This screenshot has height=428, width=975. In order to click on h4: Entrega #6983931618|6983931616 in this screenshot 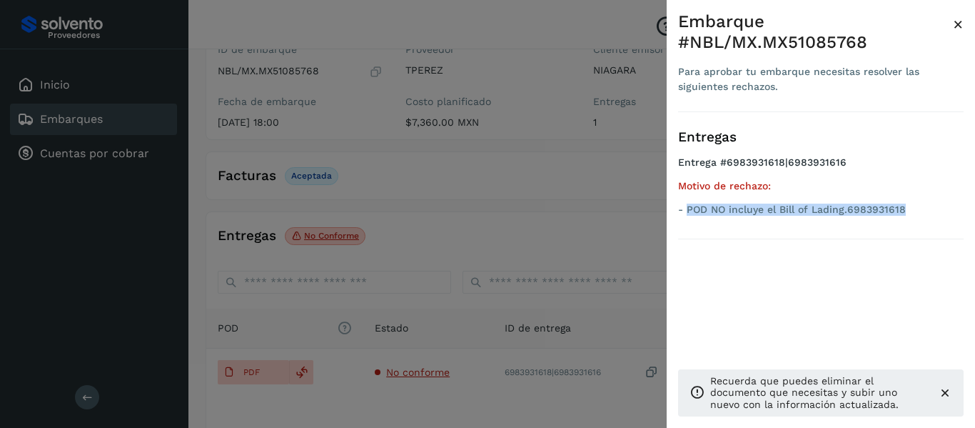, I will do `click(821, 168)`.